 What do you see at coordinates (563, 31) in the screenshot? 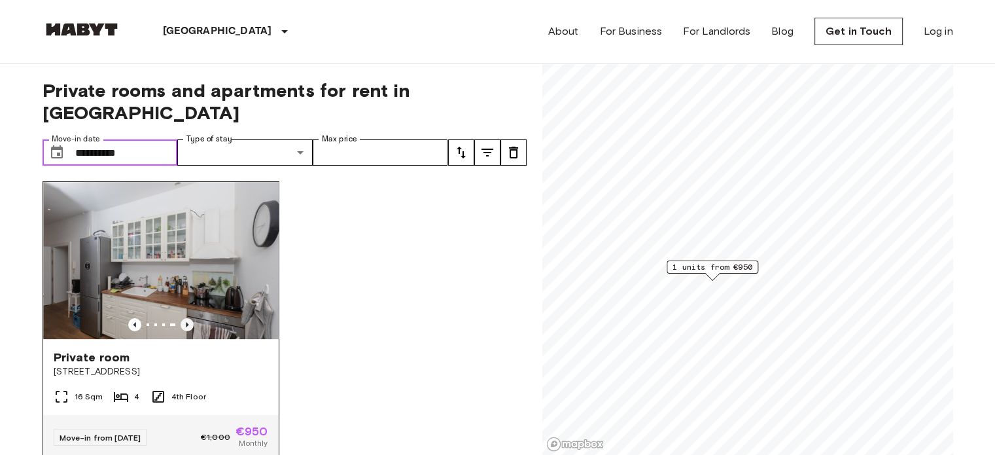
I see `a: About` at bounding box center [563, 31].